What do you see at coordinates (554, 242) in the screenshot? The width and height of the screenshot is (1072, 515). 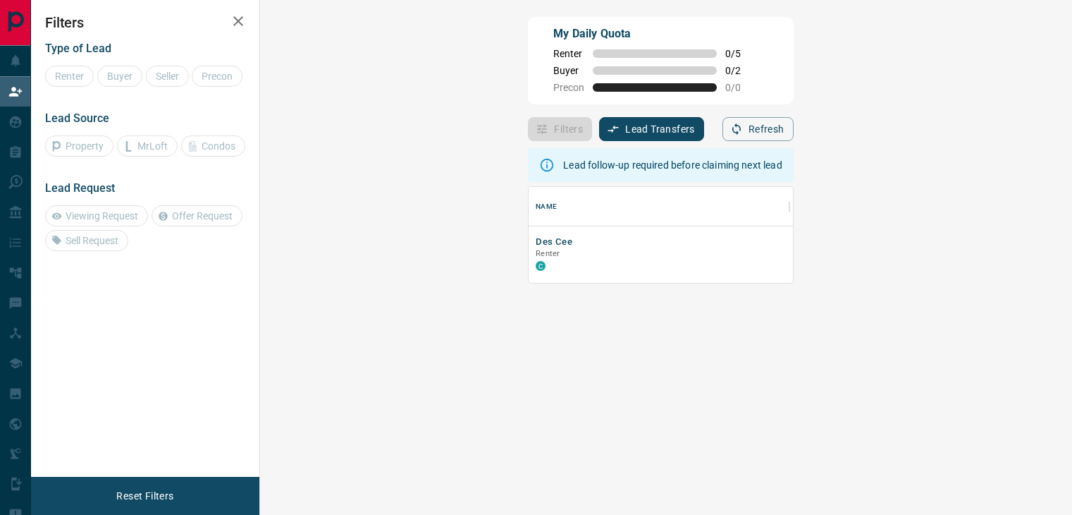 I see `button: Des Cee` at bounding box center [554, 242].